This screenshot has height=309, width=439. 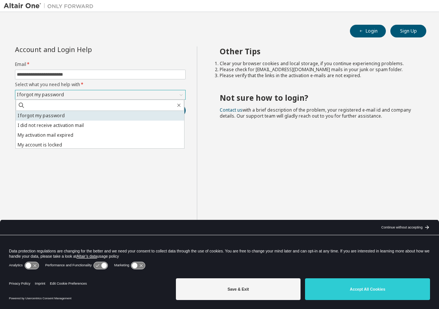 What do you see at coordinates (231, 110) in the screenshot?
I see `a: Contact us` at bounding box center [231, 110].